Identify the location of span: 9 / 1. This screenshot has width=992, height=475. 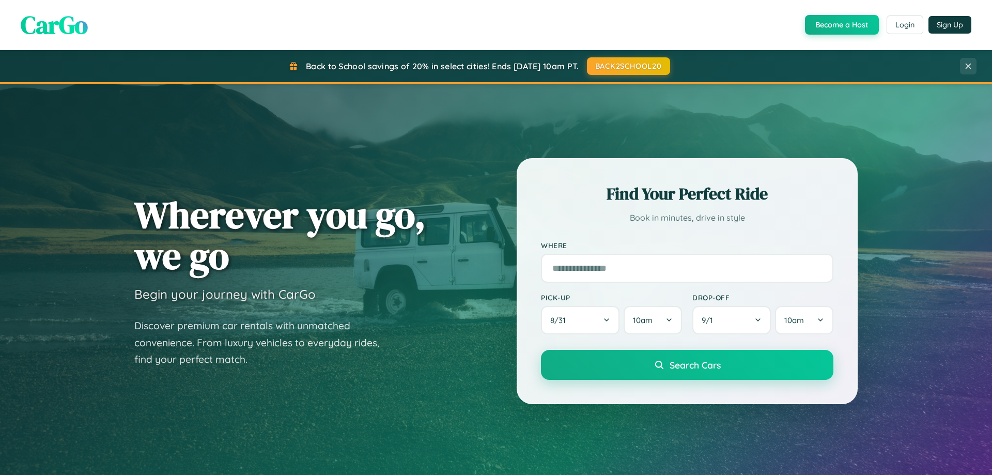
(710, 320).